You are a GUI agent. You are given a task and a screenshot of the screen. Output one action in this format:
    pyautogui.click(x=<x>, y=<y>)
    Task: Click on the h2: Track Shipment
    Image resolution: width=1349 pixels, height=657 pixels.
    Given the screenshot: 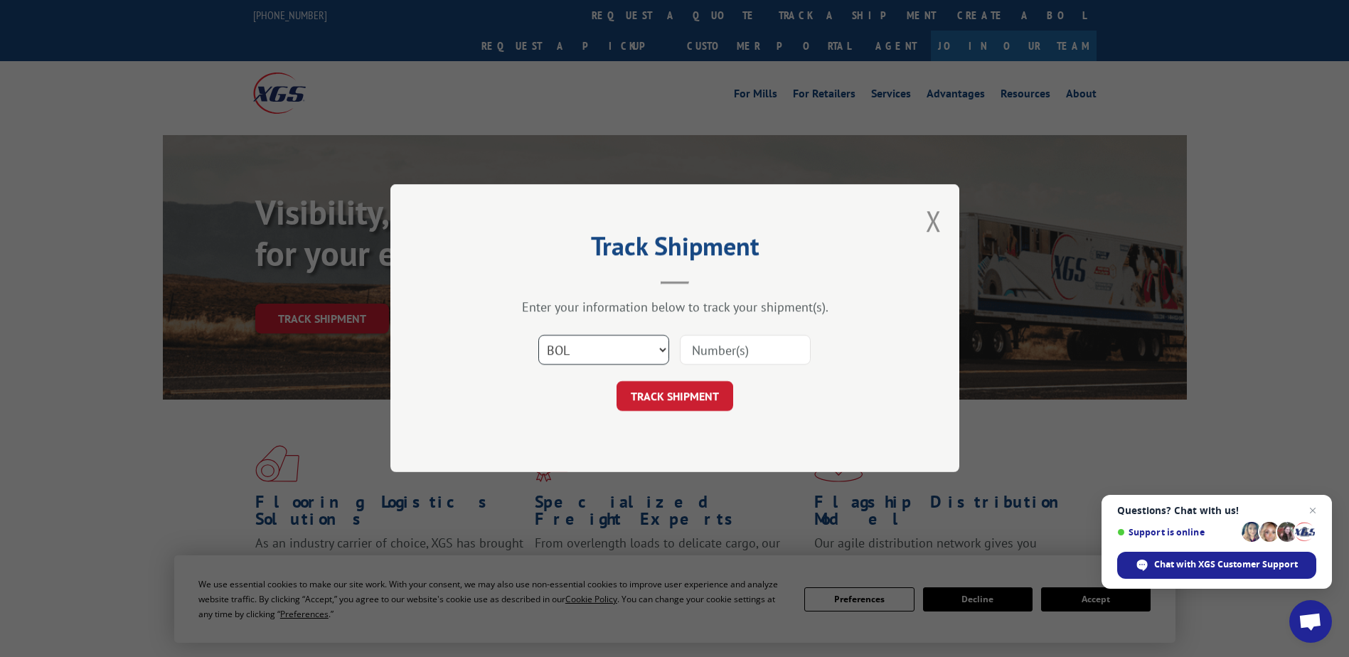 What is the action you would take?
    pyautogui.click(x=675, y=250)
    